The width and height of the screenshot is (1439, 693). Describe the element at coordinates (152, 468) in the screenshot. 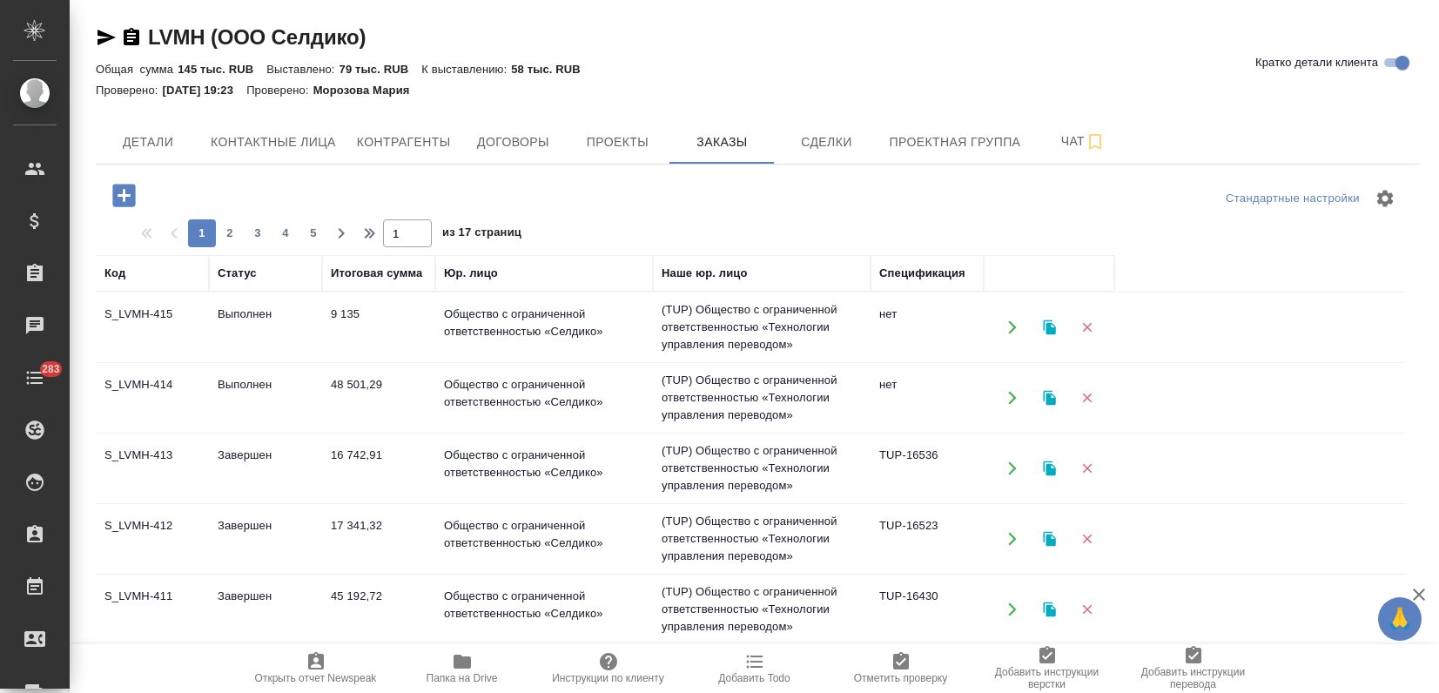

I see `td: S_LVMH-413` at that location.